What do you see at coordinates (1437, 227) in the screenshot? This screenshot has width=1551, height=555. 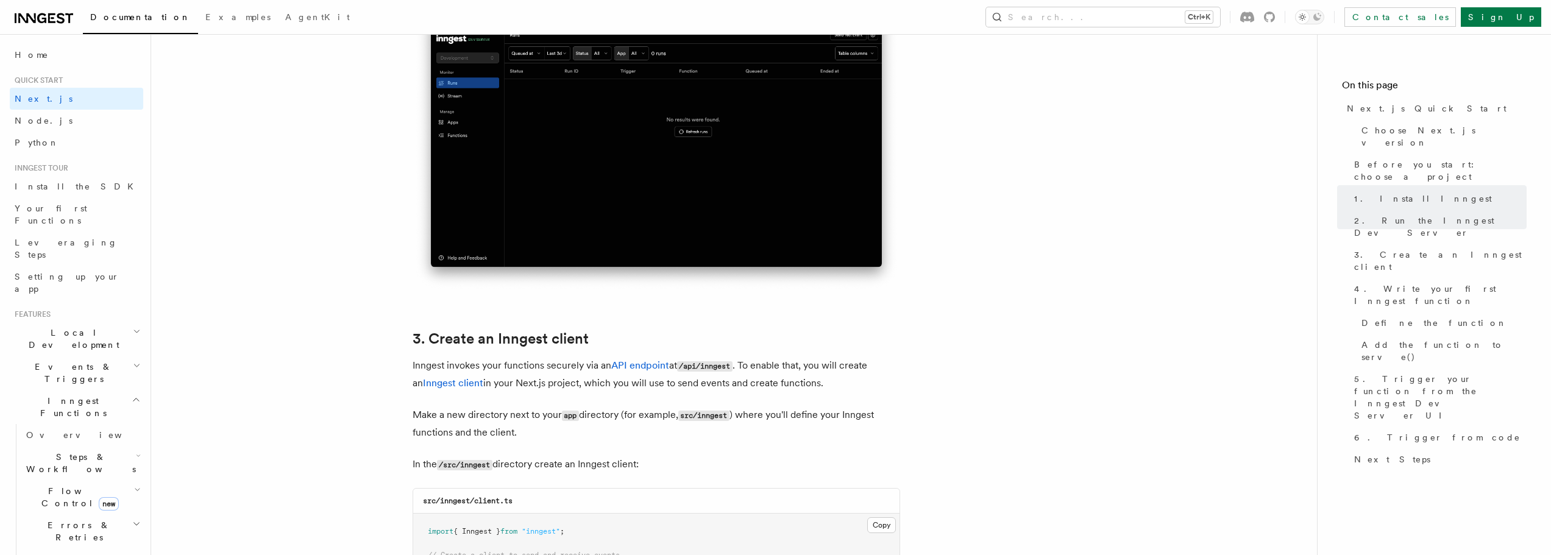 I see `a: 2. Run the Inngest Dev Server` at bounding box center [1437, 227].